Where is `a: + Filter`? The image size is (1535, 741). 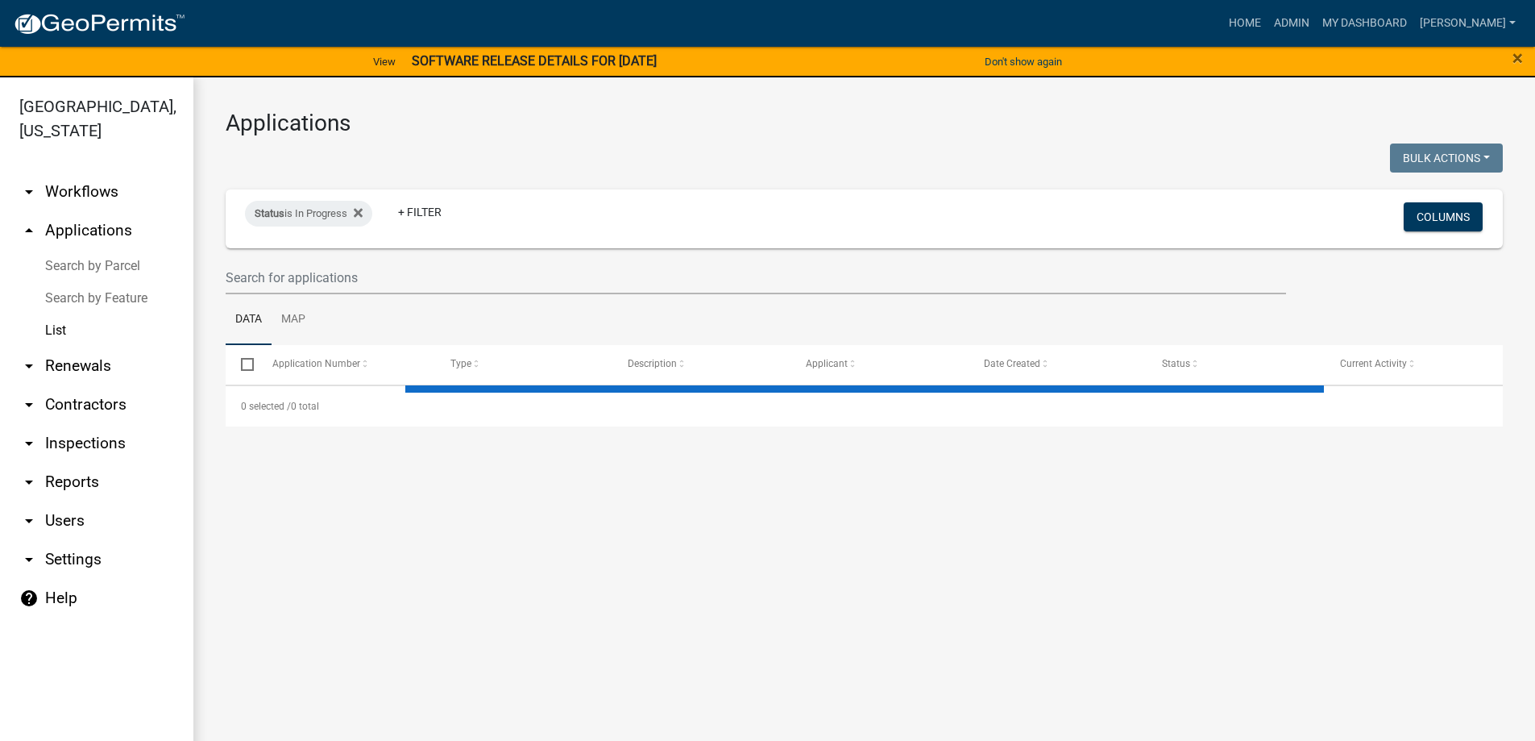 a: + Filter is located at coordinates (420, 212).